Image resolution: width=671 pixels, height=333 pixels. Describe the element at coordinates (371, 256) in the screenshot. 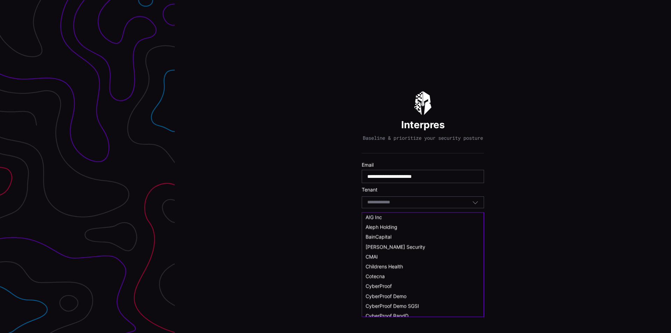

I see `span: CMAI` at that location.